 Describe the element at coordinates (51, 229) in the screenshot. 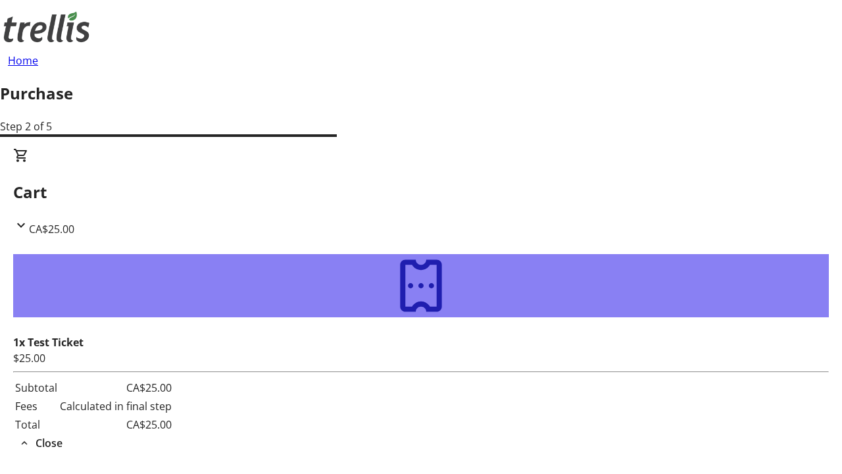

I see `span: CA$25.00` at that location.